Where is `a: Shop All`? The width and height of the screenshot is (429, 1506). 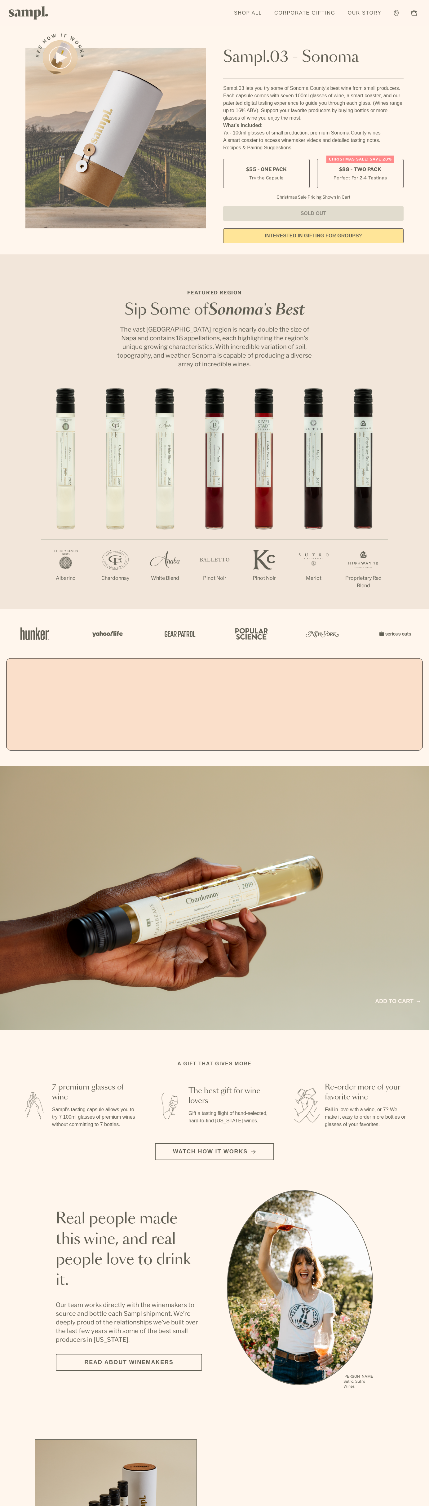 a: Shop All is located at coordinates (248, 13).